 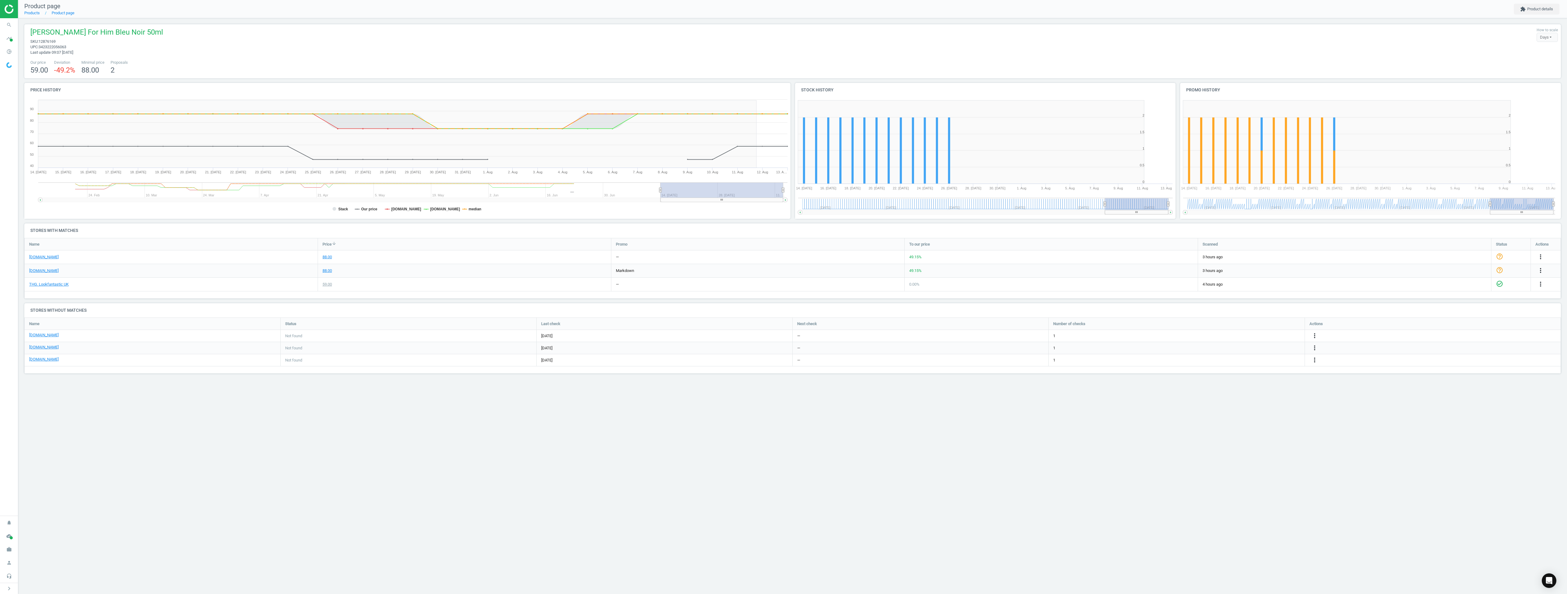 What do you see at coordinates (563, 172) in the screenshot?
I see `tspan: 4. Aug` at bounding box center [563, 172].